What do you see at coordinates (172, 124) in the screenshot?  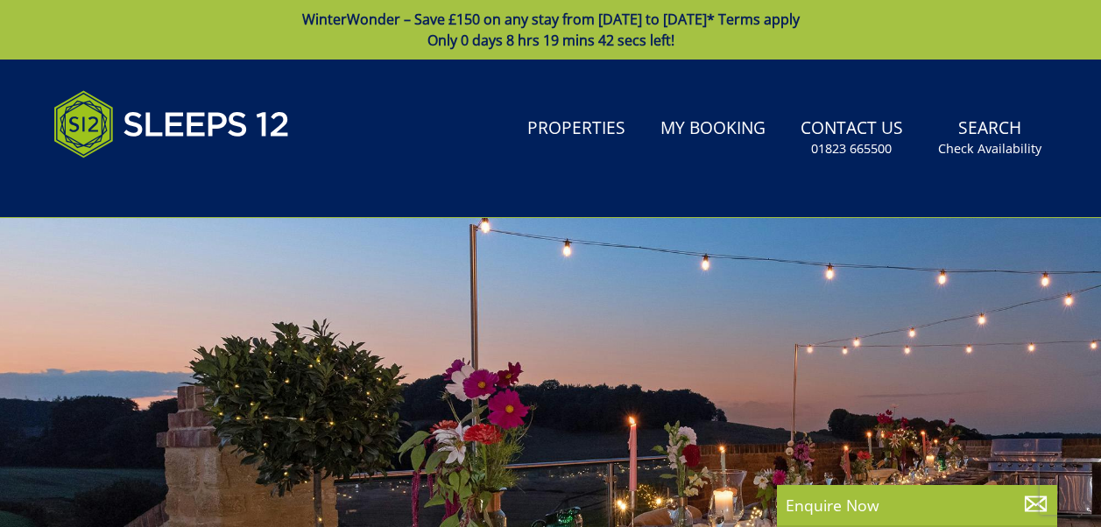 I see `img: Sleeps 12` at bounding box center [172, 124].